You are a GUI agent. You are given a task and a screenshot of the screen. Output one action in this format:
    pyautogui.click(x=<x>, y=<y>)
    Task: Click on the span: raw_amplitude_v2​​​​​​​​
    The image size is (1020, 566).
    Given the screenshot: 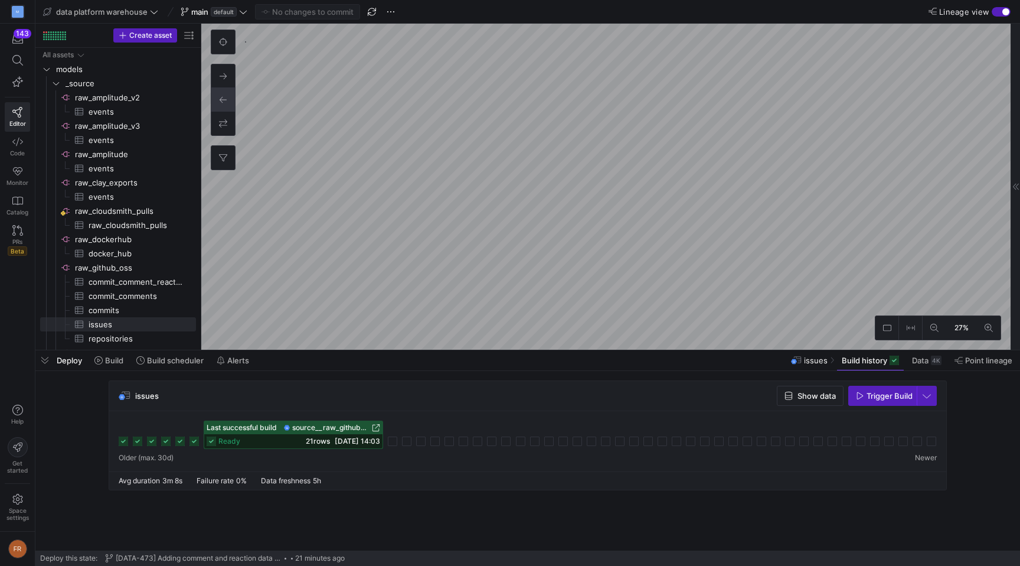 What is the action you would take?
    pyautogui.click(x=135, y=97)
    